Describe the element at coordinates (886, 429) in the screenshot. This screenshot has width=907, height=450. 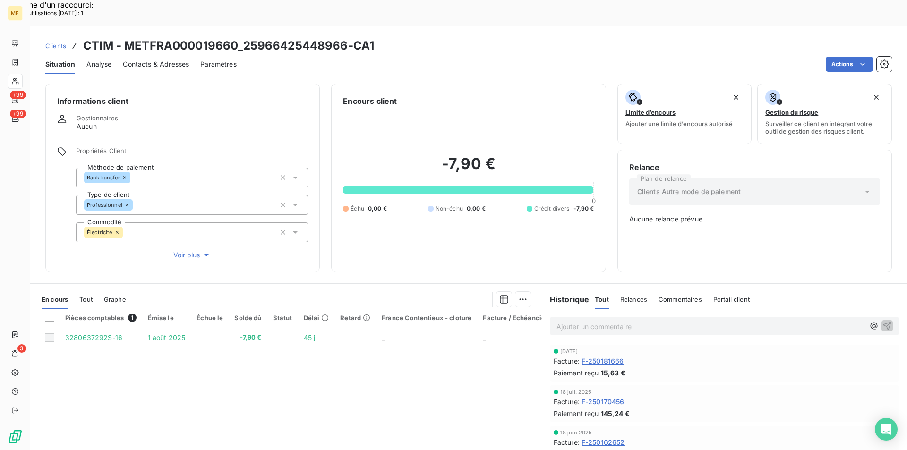
I see `div: Open Intercom Messenger` at that location.